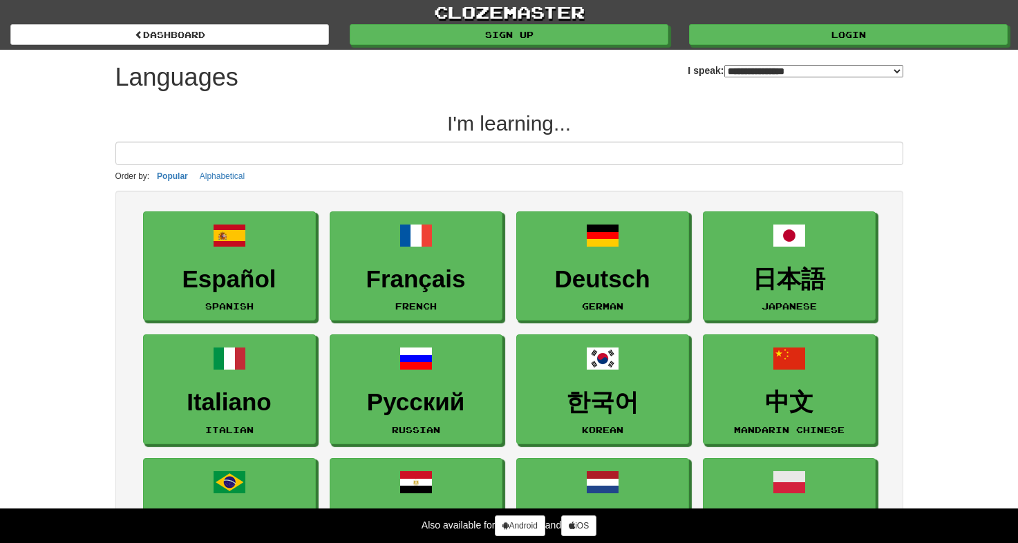 Image resolution: width=1018 pixels, height=543 pixels. I want to click on a: EspañolSpanish, so click(230, 266).